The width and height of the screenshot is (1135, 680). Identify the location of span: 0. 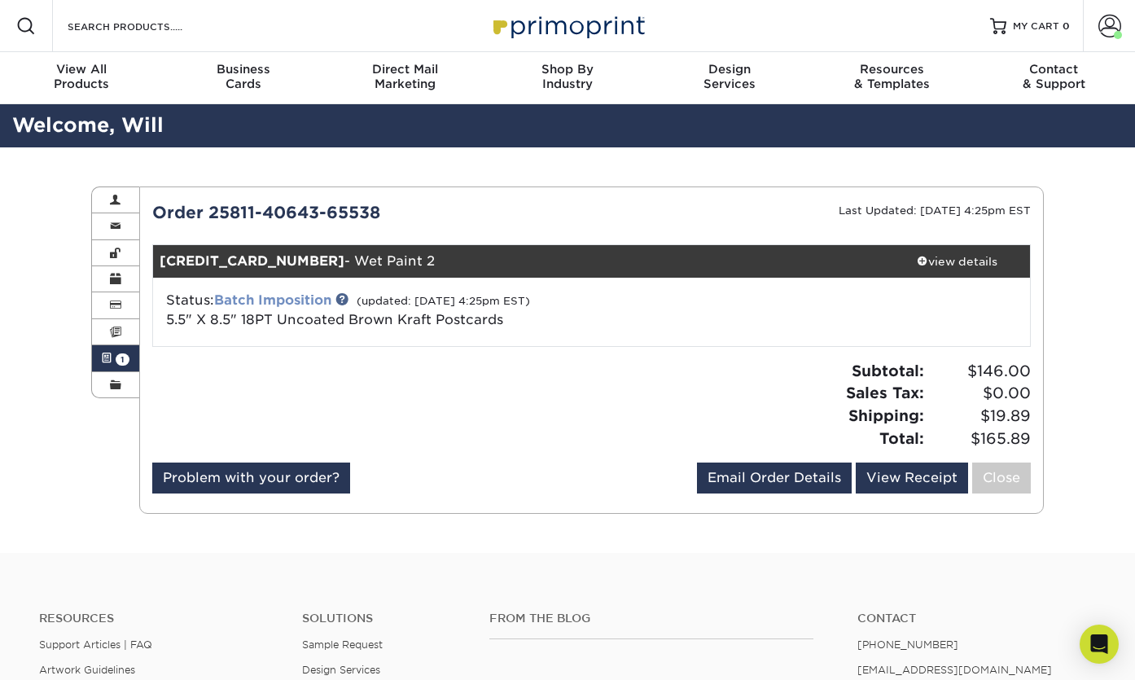
(1066, 26).